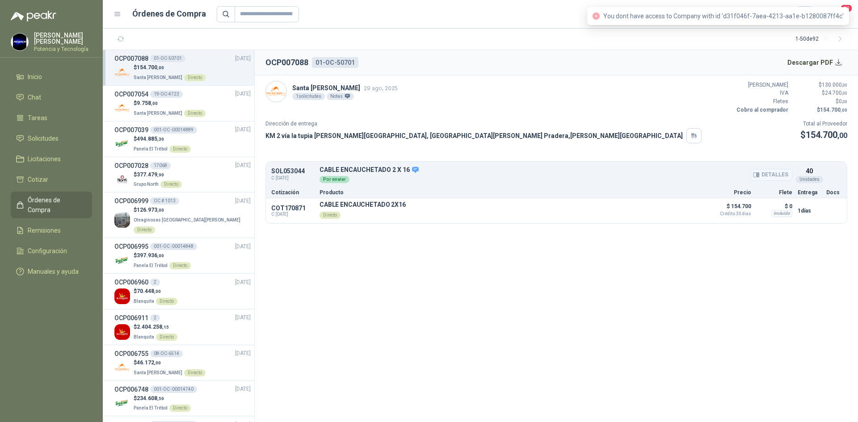 The image size is (858, 422). What do you see at coordinates (836, 93) in the screenshot?
I see `span: 24.700` at bounding box center [836, 93].